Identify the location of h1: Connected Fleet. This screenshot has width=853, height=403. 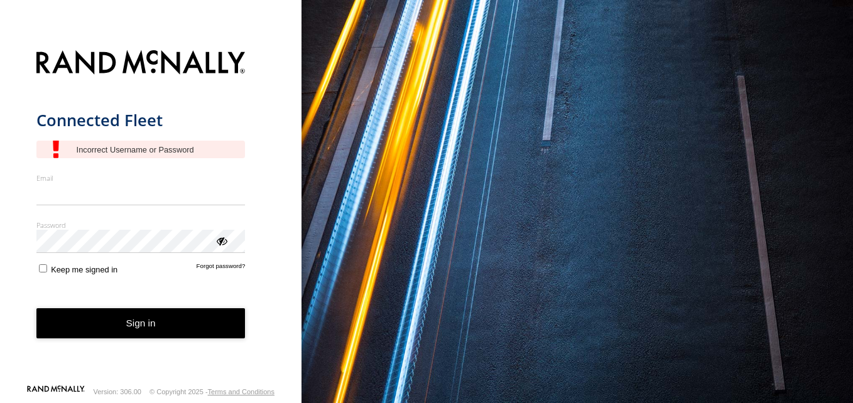
(141, 120).